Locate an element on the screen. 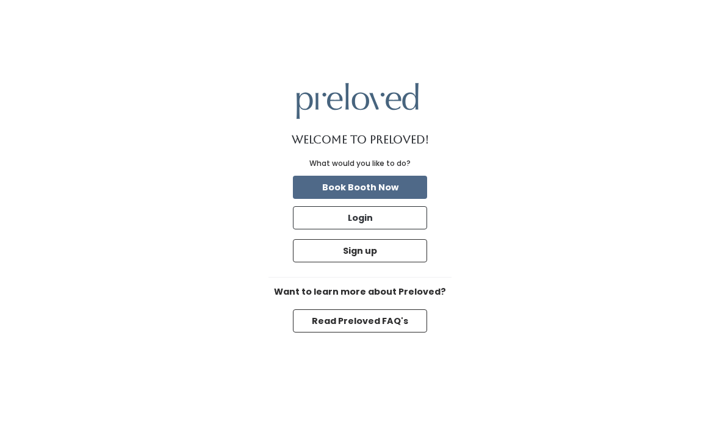 The image size is (720, 435). a: Login is located at coordinates (360, 218).